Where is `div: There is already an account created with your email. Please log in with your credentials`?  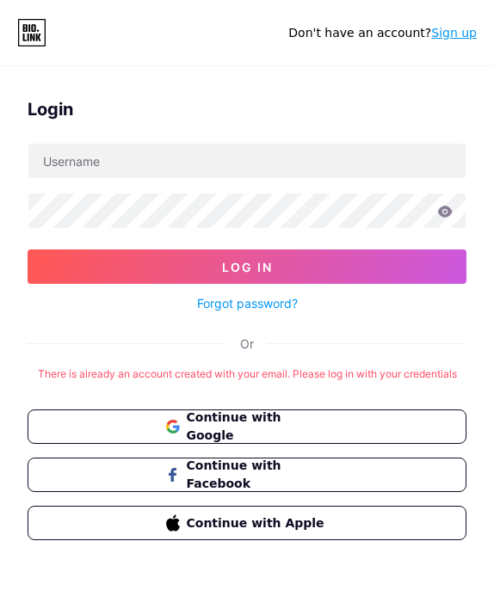
div: There is already an account created with your email. Please log in with your credentials is located at coordinates (247, 374).